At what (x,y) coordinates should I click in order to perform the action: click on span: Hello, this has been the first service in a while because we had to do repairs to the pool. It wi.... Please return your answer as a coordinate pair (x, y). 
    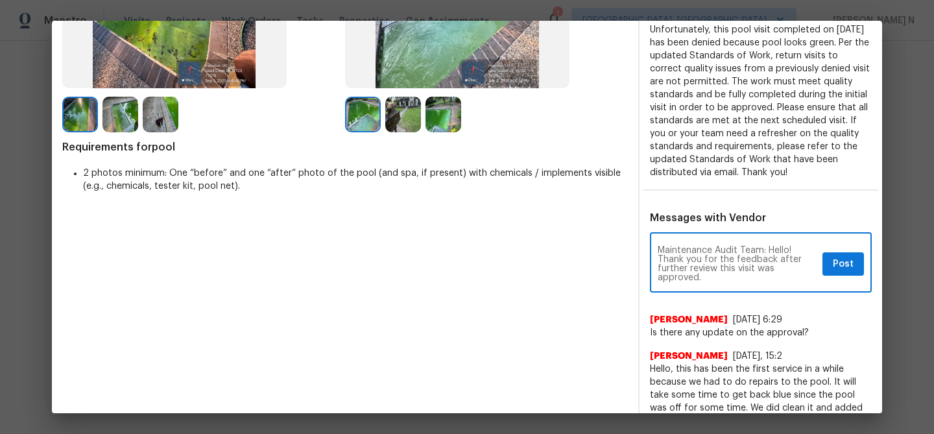
    Looking at the image, I should click on (761, 395).